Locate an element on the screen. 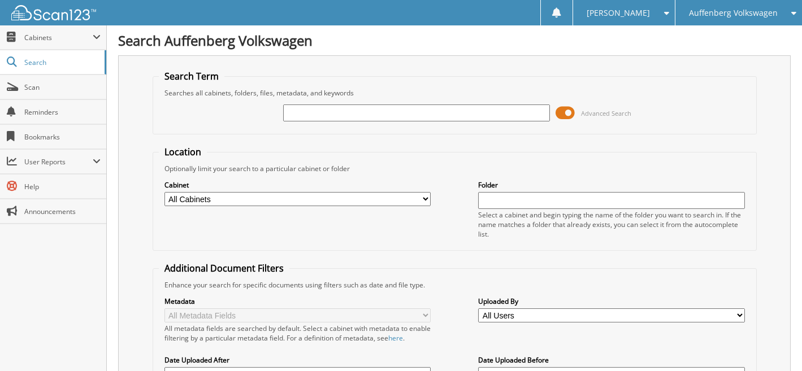  img: scan123-logo-white.svg is located at coordinates (54, 12).